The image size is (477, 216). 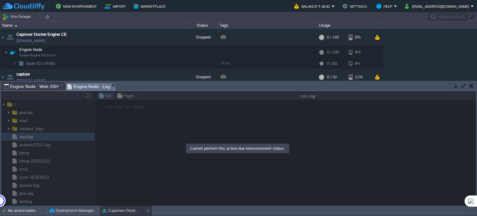 What do you see at coordinates (116, 6) in the screenshot?
I see `button: Import` at bounding box center [116, 6].